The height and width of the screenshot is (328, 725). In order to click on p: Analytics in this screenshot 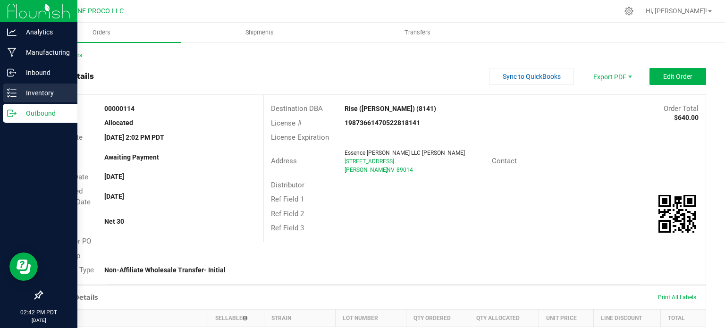, I will do `click(45, 32)`.